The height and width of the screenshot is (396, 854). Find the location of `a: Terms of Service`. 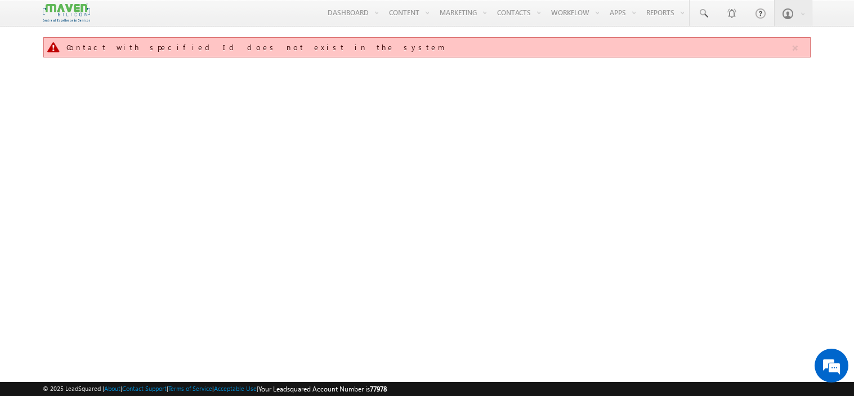

a: Terms of Service is located at coordinates (190, 388).